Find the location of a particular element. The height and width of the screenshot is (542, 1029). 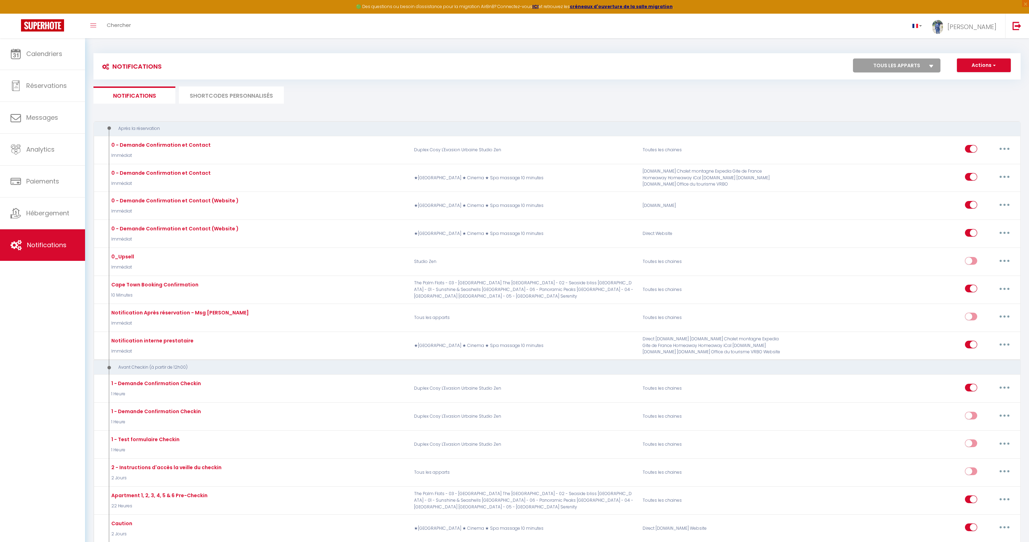

li: SHORTCODES PERSONNALISÉS is located at coordinates (231, 95).